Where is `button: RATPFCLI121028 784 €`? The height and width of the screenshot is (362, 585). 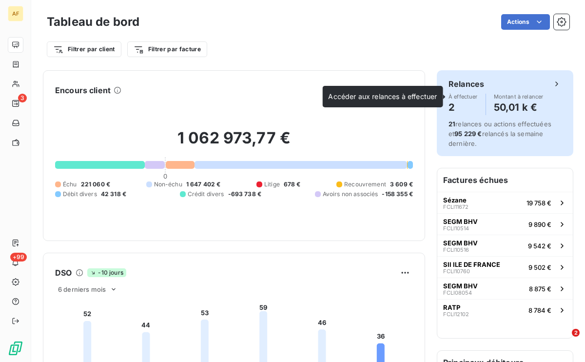 button: RATPFCLI121028 784 € is located at coordinates (505, 309).